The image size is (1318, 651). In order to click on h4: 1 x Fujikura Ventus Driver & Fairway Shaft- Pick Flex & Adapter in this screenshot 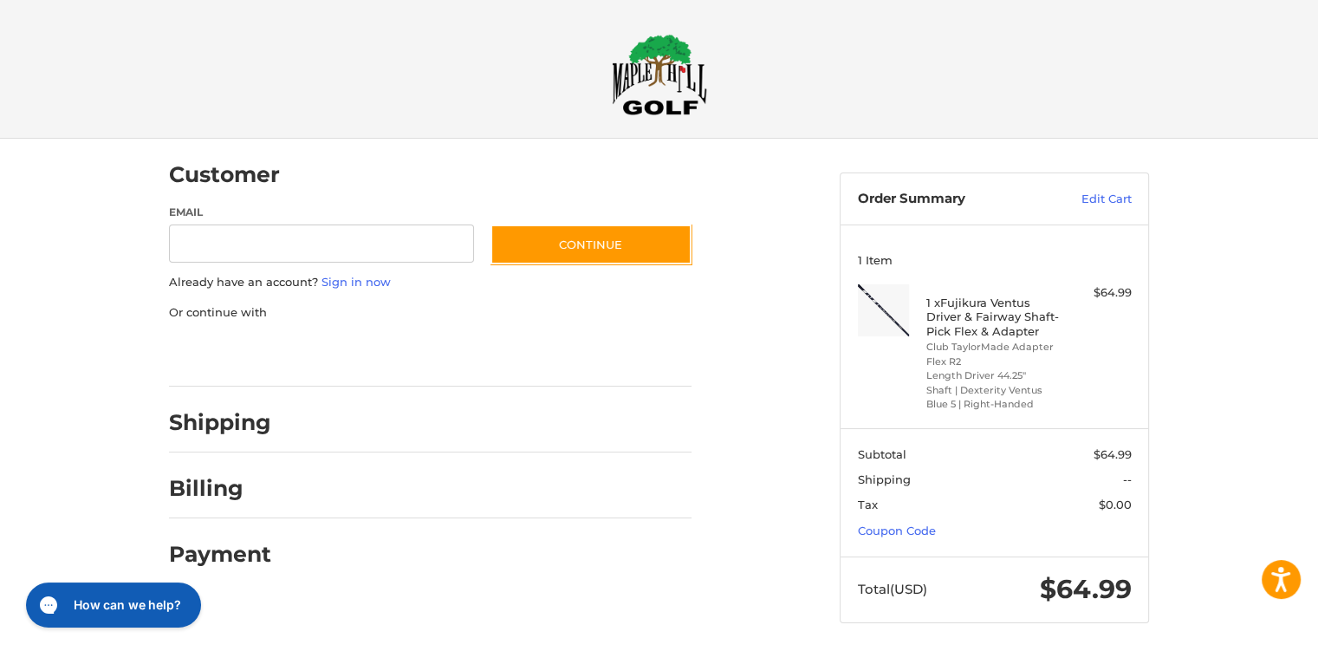, I will do `click(992, 316)`.